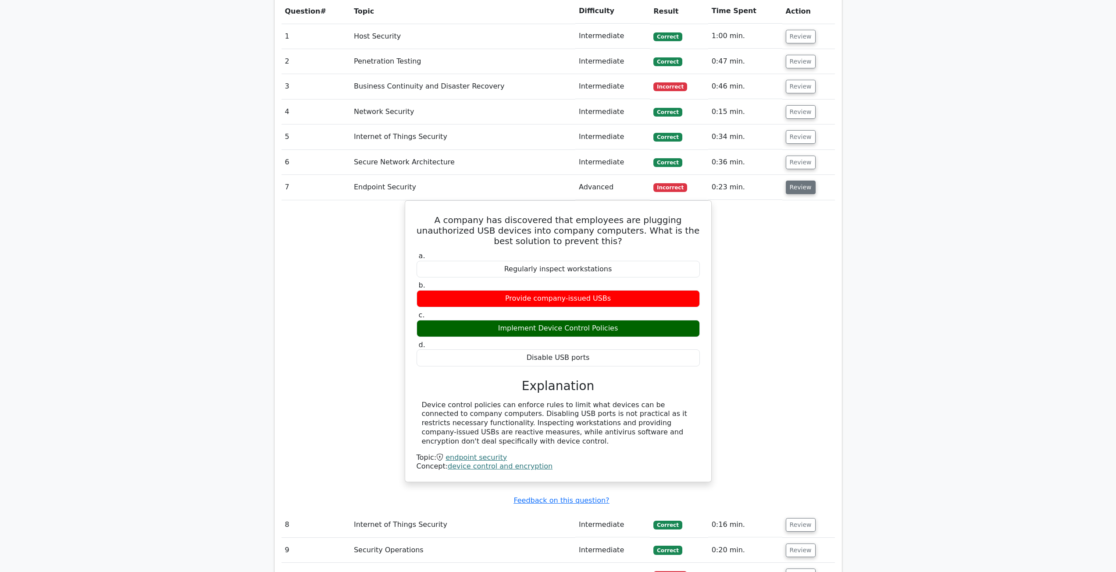 The height and width of the screenshot is (572, 1116). I want to click on td: 7, so click(316, 187).